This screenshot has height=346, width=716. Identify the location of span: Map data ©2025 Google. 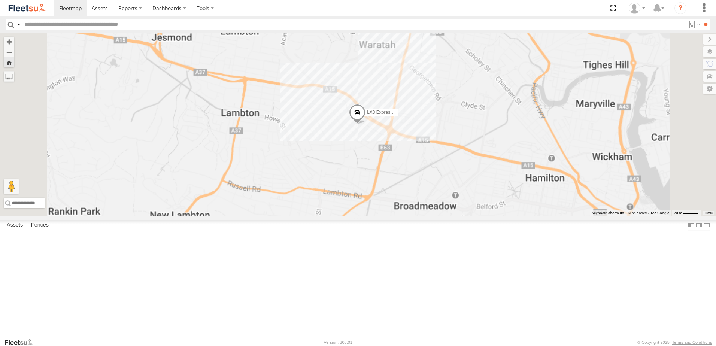
(649, 213).